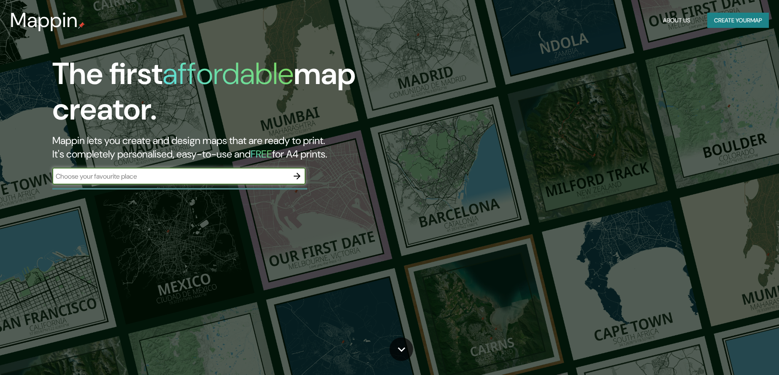 This screenshot has height=375, width=779. Describe the element at coordinates (228, 73) in the screenshot. I see `h1: affordable` at that location.